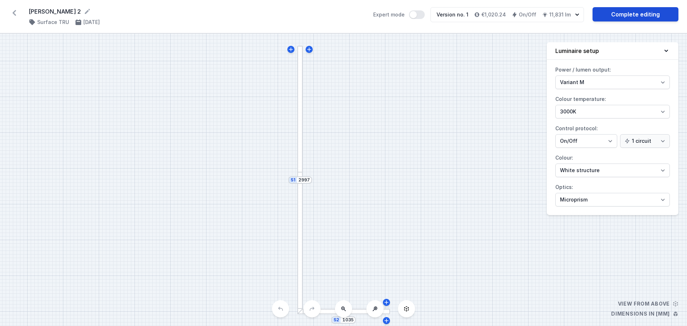 Image resolution: width=687 pixels, height=326 pixels. Describe the element at coordinates (612, 135) in the screenshot. I see `label: Control protocol:` at that location.